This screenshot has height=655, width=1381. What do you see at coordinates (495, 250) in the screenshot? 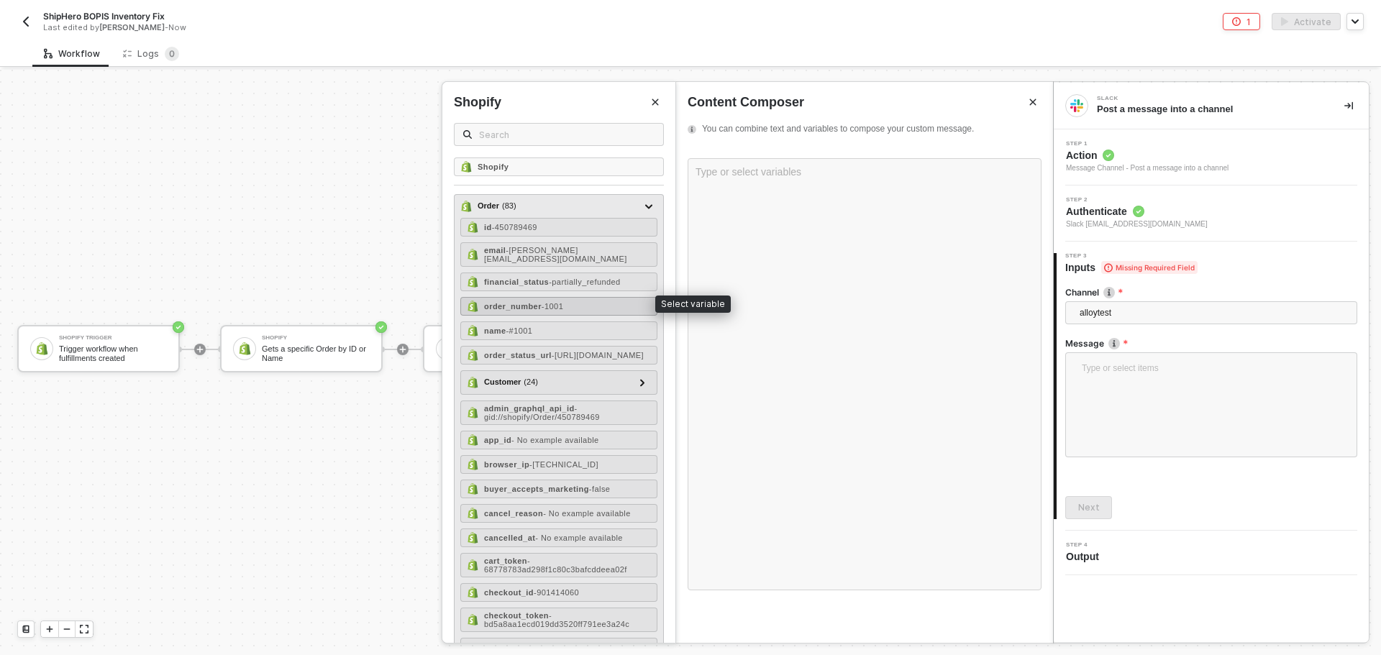
I see `strong: email` at bounding box center [495, 250].